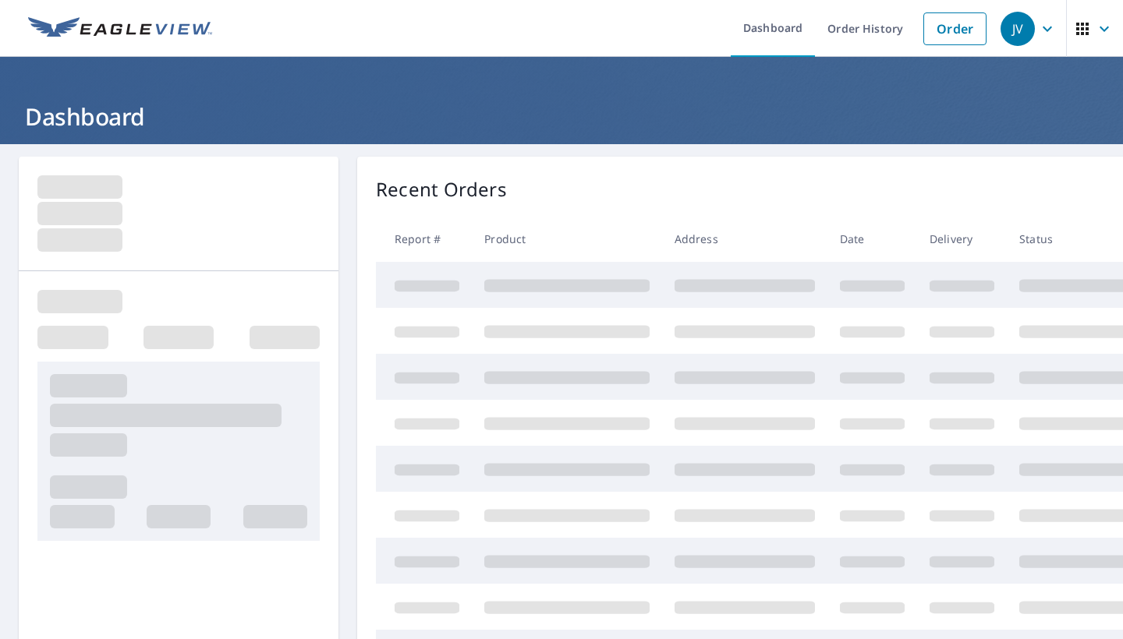 The height and width of the screenshot is (639, 1123). What do you see at coordinates (1018, 29) in the screenshot?
I see `div: JV` at bounding box center [1018, 29].